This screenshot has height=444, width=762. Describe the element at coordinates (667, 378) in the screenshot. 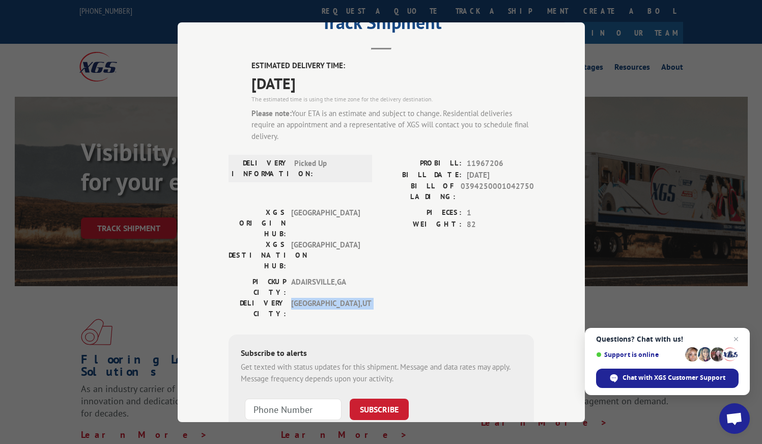

I see `div: Chat with XGS Customer Support` at that location.